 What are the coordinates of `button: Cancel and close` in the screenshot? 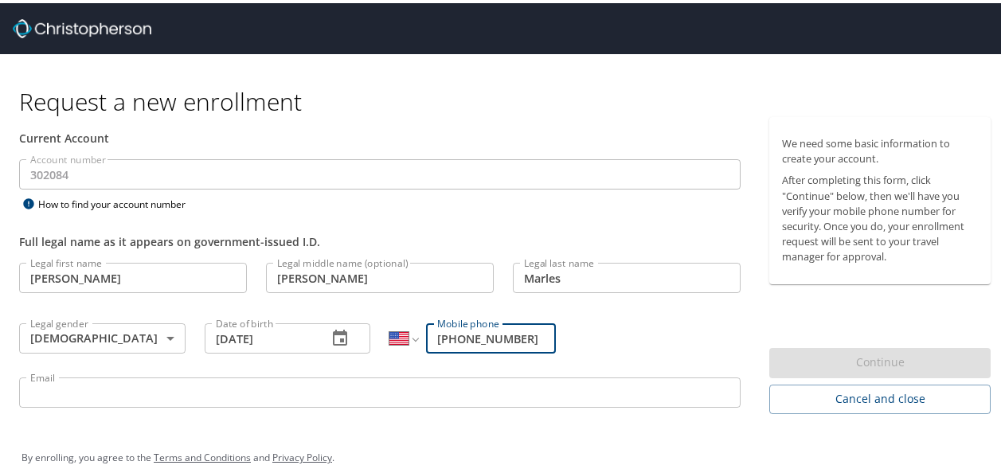 It's located at (880, 396).